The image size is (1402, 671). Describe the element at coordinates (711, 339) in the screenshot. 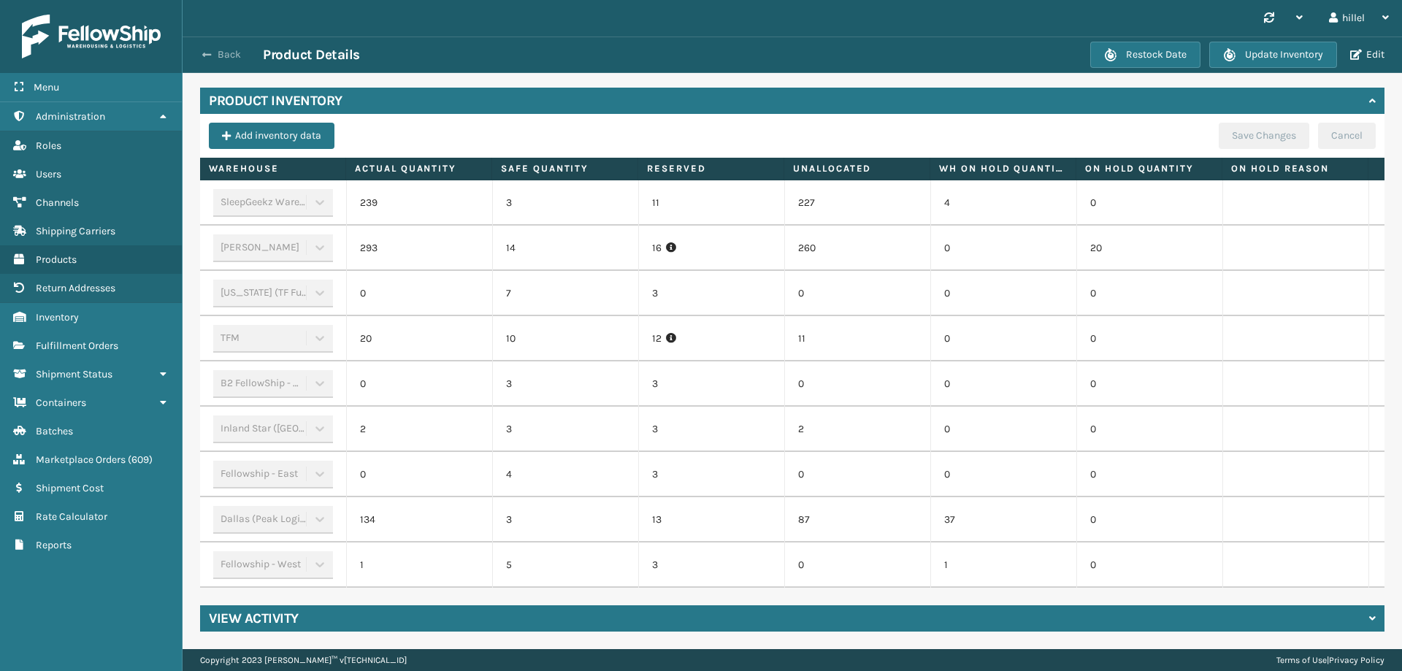

I see `p: 12` at that location.